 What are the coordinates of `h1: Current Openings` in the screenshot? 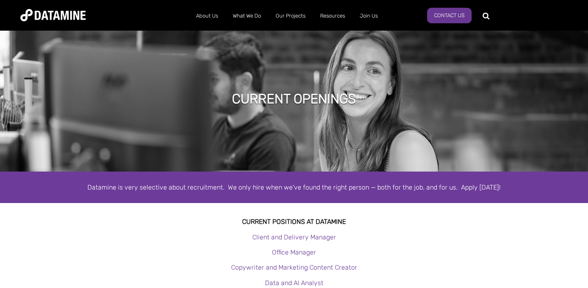 It's located at (294, 99).